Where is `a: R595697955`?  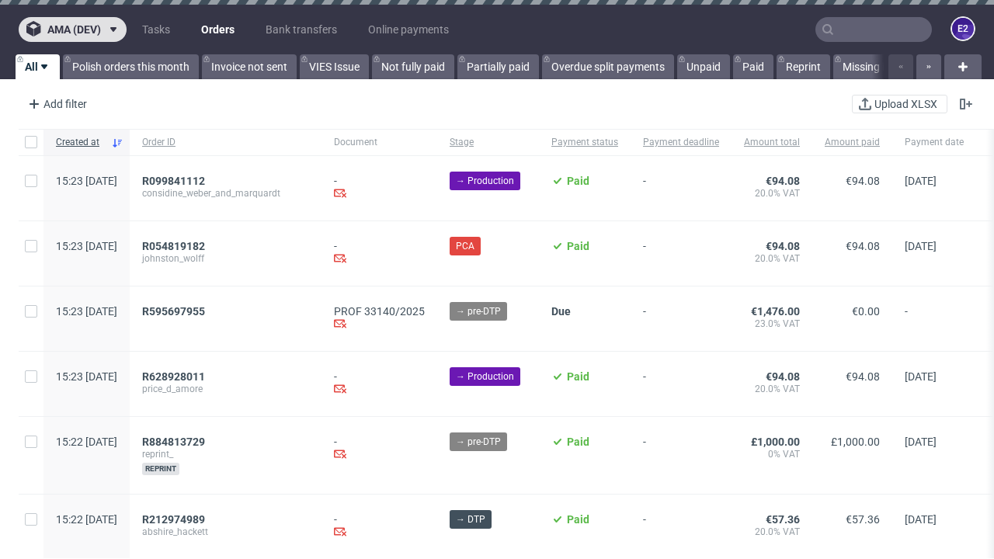 a: R595697955 is located at coordinates (175, 311).